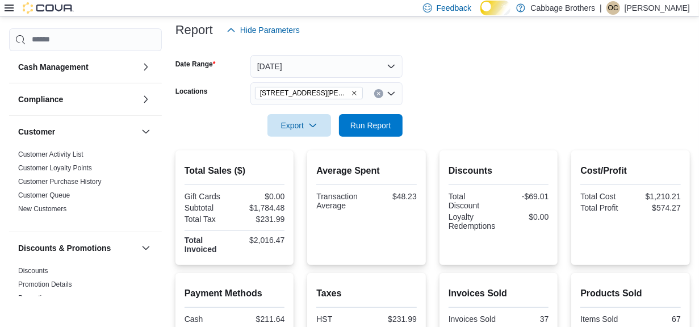  Describe the element at coordinates (85, 290) in the screenshot. I see `div: Discounts & Promotions` at that location.